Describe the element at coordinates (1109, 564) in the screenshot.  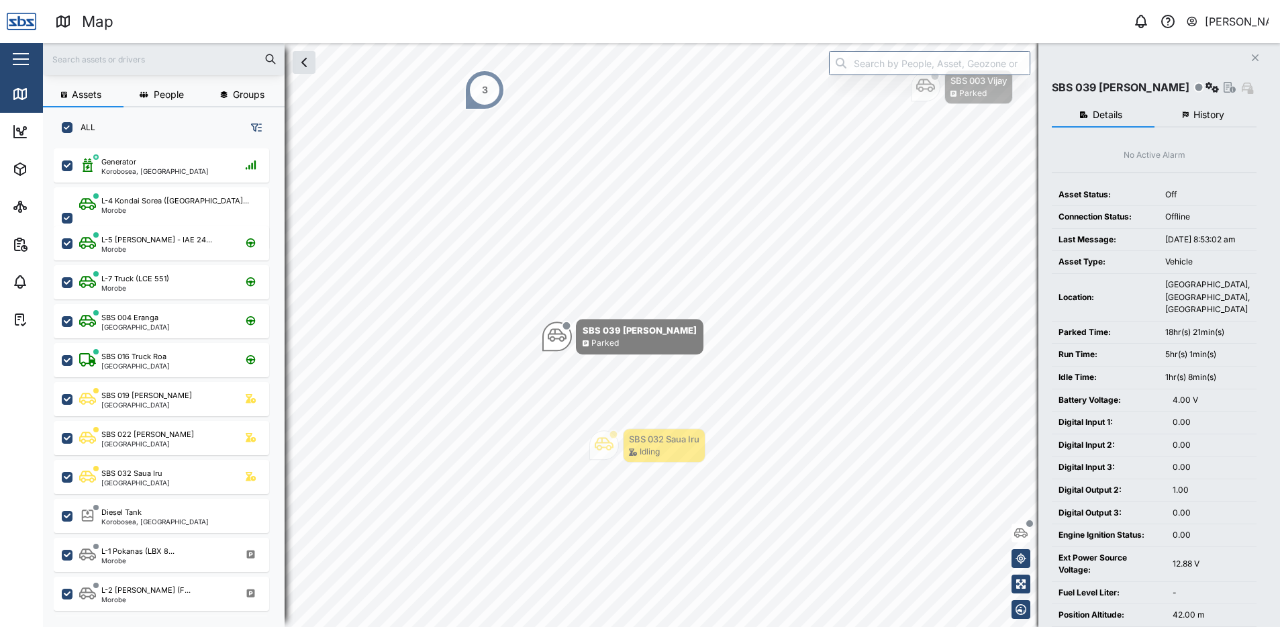
I see `div: Ext Power Source Voltage:` at that location.